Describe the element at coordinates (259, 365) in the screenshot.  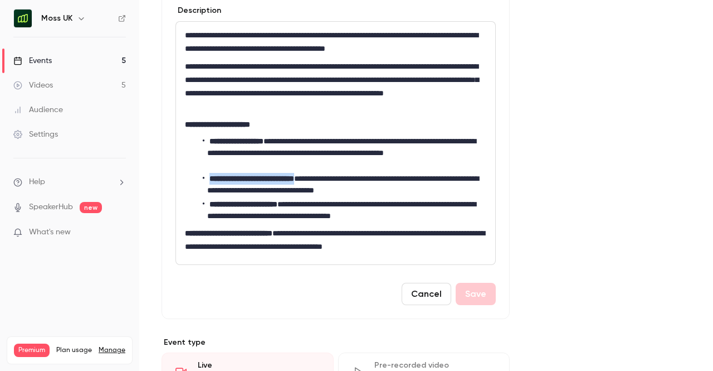
I see `div: Live` at that location.